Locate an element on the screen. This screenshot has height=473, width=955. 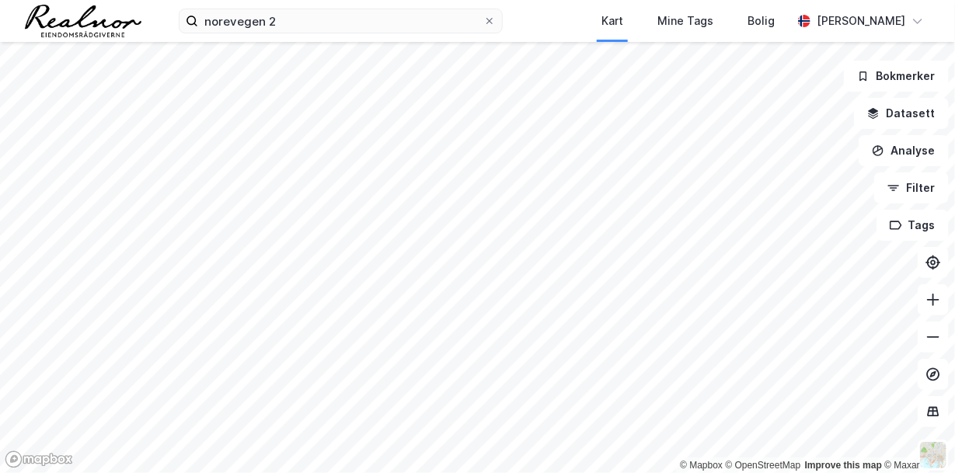
button: Tags is located at coordinates (913, 225).